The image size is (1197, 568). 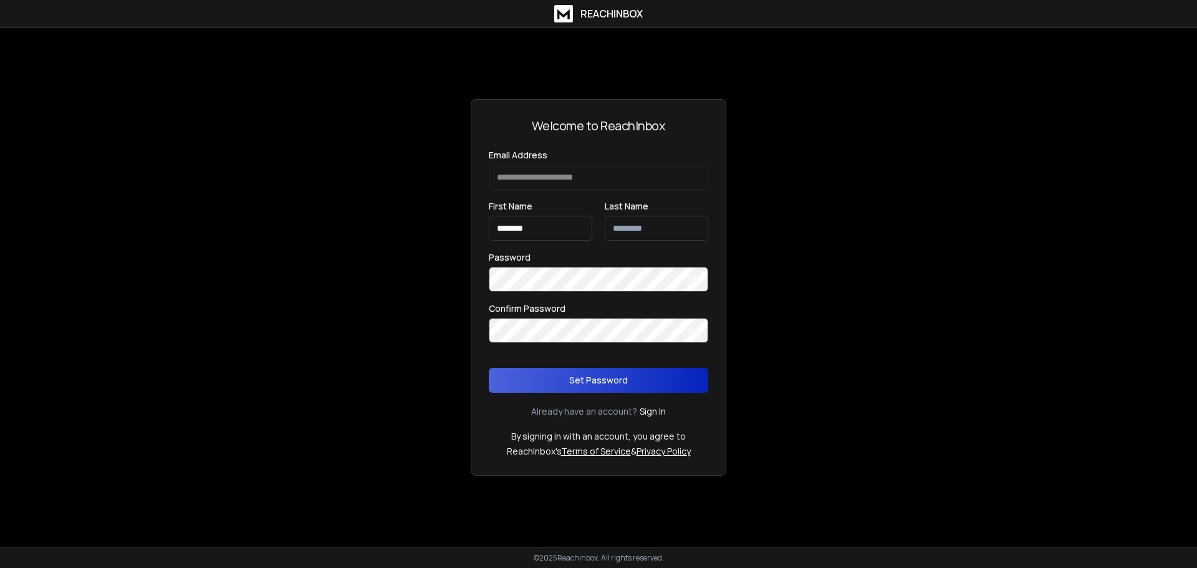 What do you see at coordinates (518, 155) in the screenshot?
I see `label: Email Address` at bounding box center [518, 155].